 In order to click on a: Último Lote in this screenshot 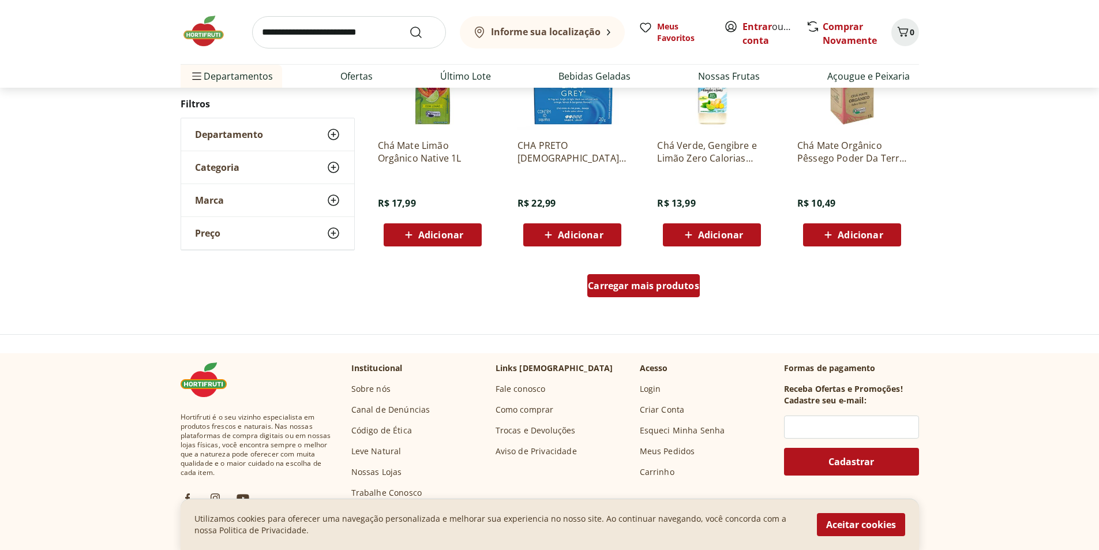, I will do `click(465, 76)`.